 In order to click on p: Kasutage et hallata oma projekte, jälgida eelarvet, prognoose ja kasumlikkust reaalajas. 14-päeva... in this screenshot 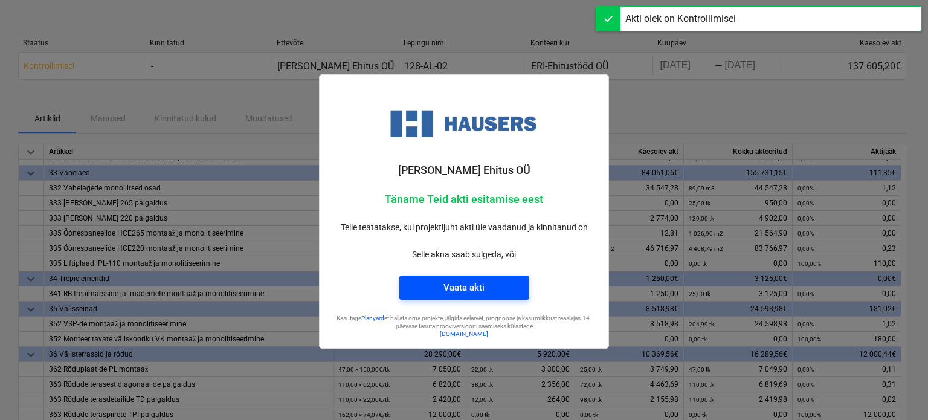, I will do `click(464, 322)`.